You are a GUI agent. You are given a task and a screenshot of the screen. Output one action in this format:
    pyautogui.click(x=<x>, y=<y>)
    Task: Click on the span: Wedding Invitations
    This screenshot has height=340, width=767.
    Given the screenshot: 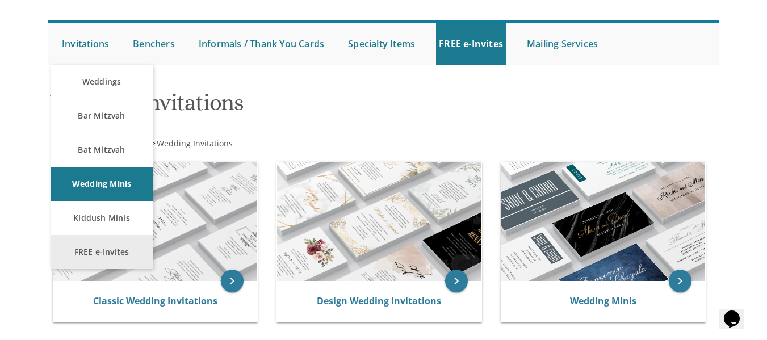 What is the action you would take?
    pyautogui.click(x=195, y=143)
    